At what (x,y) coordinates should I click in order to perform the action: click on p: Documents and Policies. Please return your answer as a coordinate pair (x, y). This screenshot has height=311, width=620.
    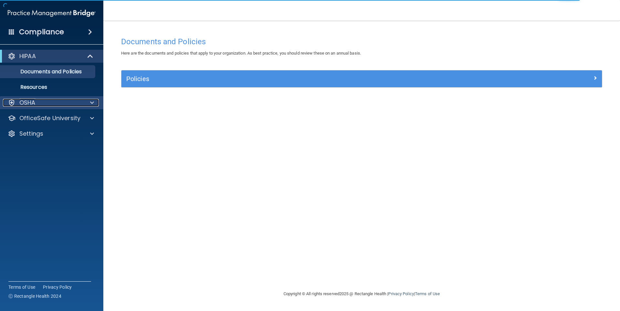
    Looking at the image, I should click on (48, 72).